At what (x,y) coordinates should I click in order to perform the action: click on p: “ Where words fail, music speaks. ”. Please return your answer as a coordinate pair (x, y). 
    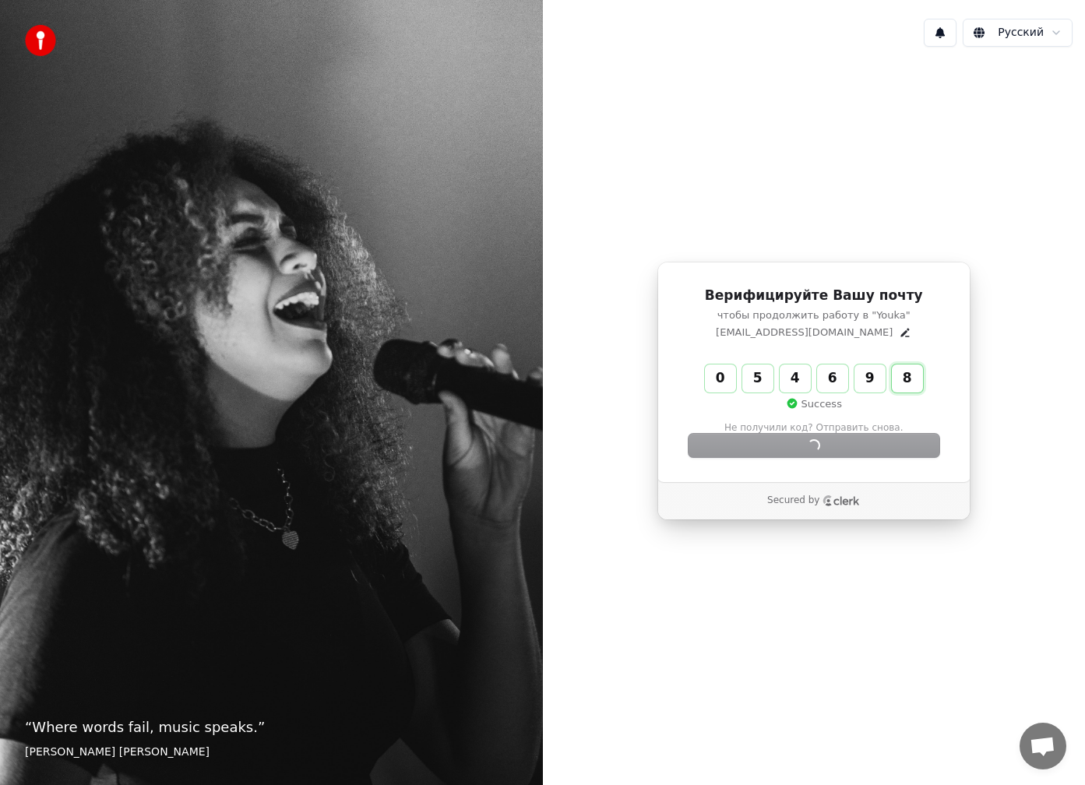
    Looking at the image, I should click on (271, 728).